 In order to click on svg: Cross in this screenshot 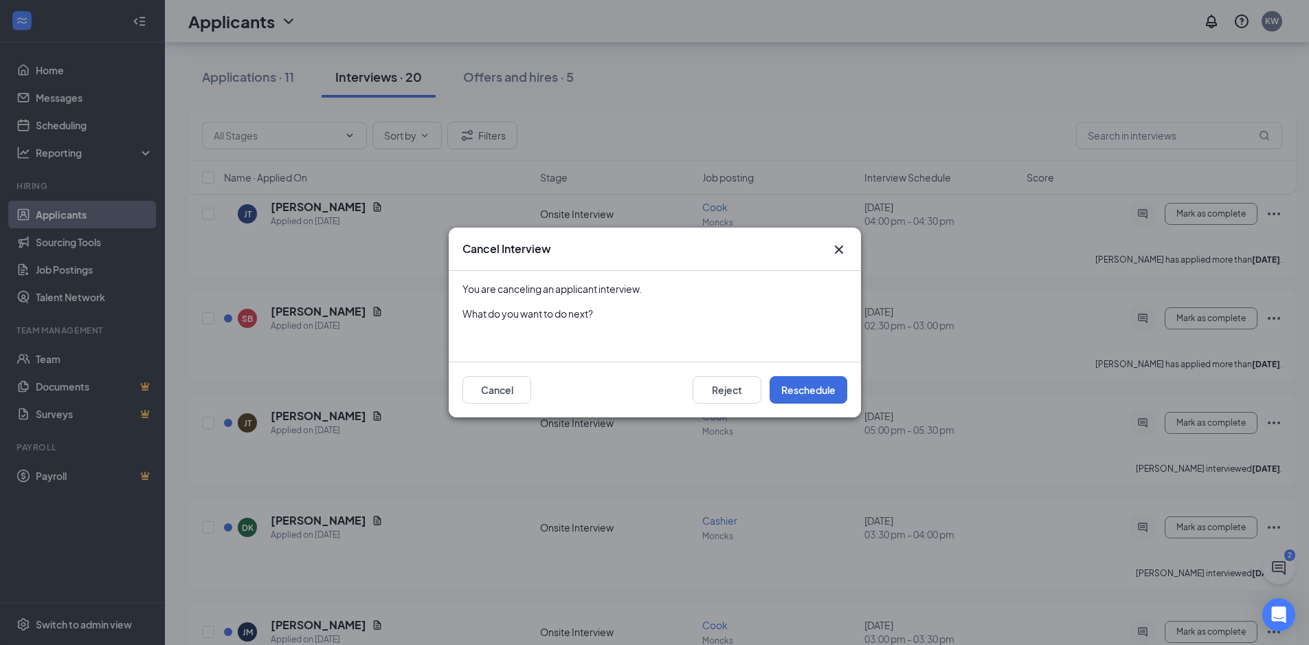, I will do `click(839, 250)`.